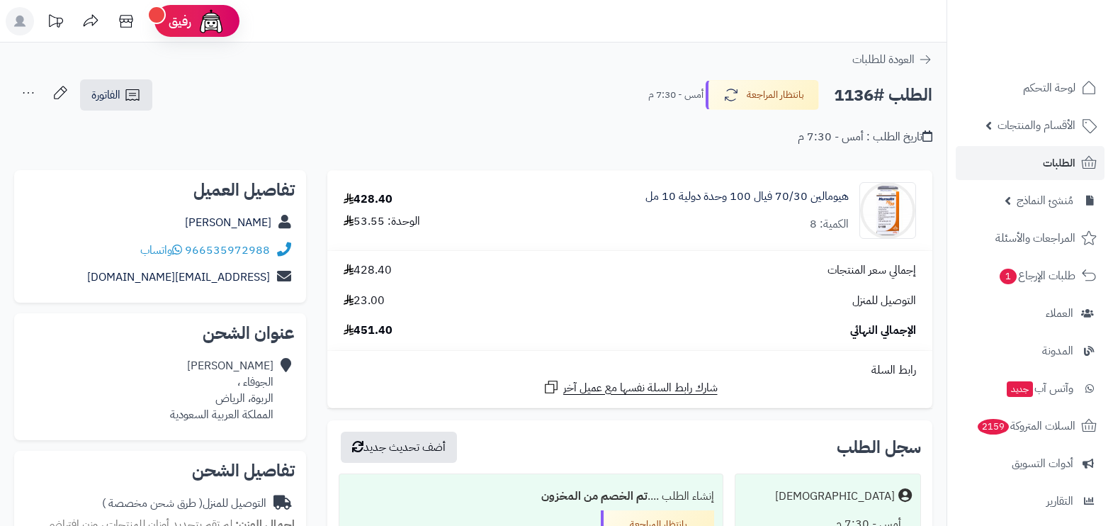  Describe the element at coordinates (1059, 163) in the screenshot. I see `span: الطلبات` at that location.